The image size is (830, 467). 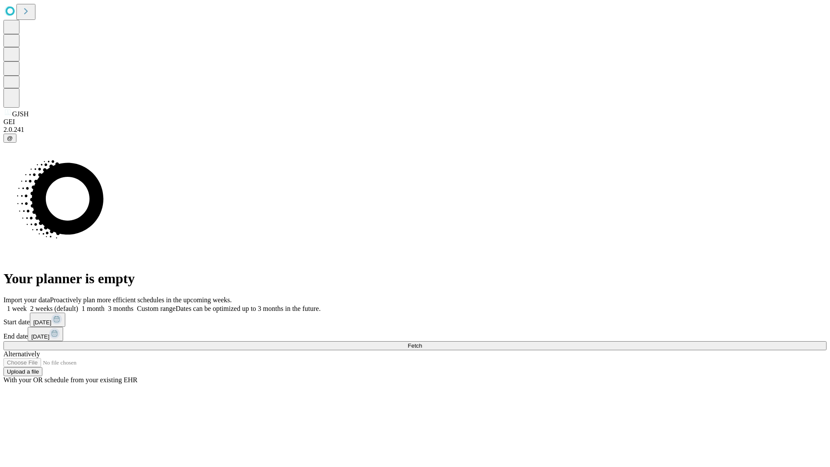 I want to click on span: 1 week, so click(x=17, y=308).